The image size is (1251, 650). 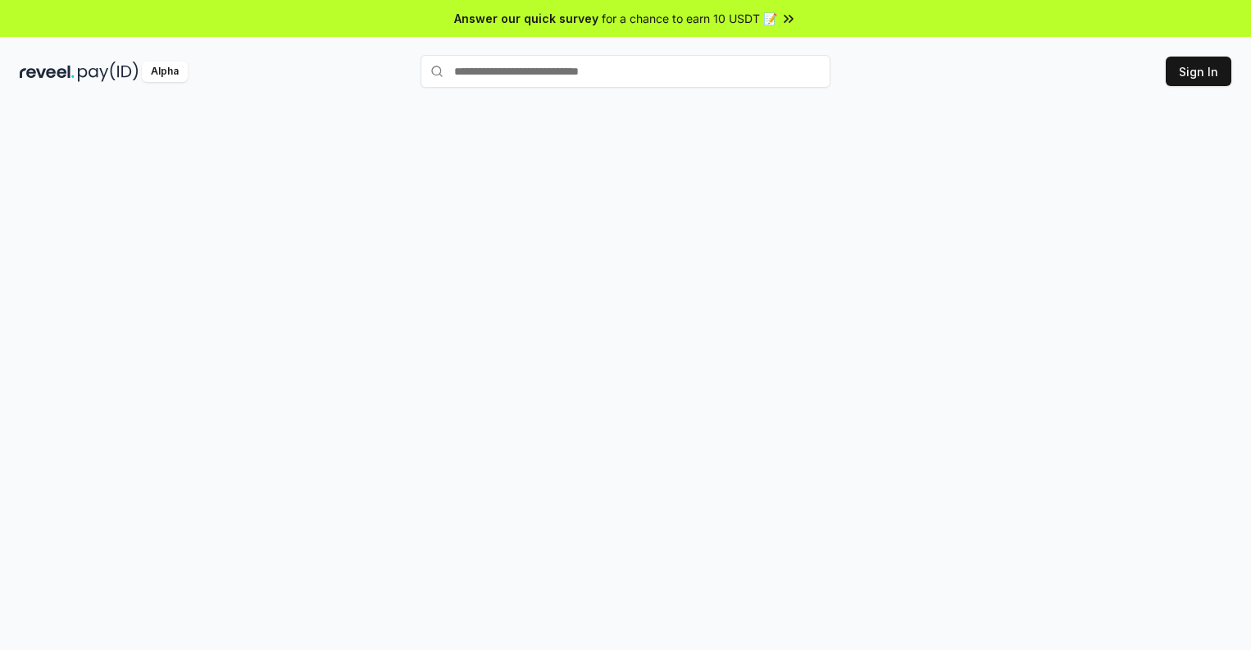 What do you see at coordinates (47, 71) in the screenshot?
I see `img: reveel_dark` at bounding box center [47, 71].